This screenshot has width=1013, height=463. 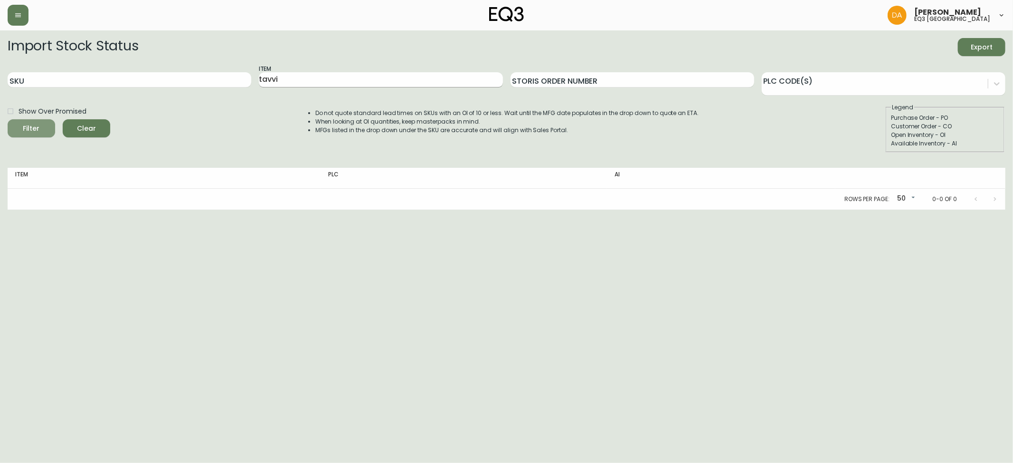 What do you see at coordinates (945, 143) in the screenshot?
I see `div: Available Inventory - AI` at bounding box center [945, 143].